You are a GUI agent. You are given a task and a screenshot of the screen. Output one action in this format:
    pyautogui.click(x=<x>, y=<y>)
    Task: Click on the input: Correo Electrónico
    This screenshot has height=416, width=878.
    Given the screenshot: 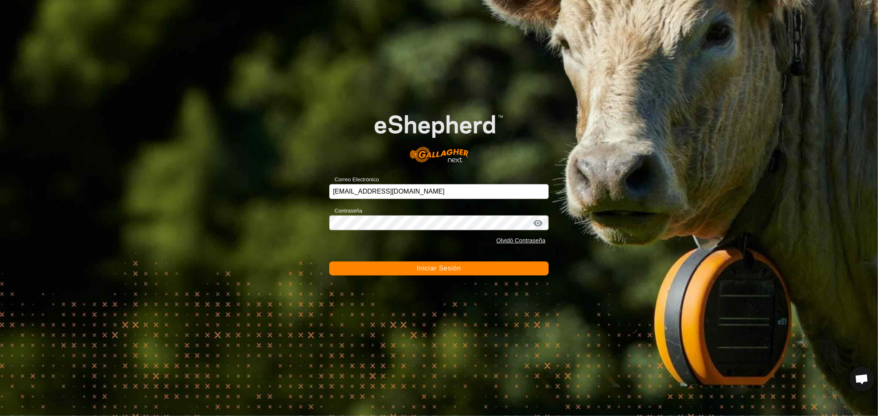 What is the action you would take?
    pyautogui.click(x=439, y=192)
    